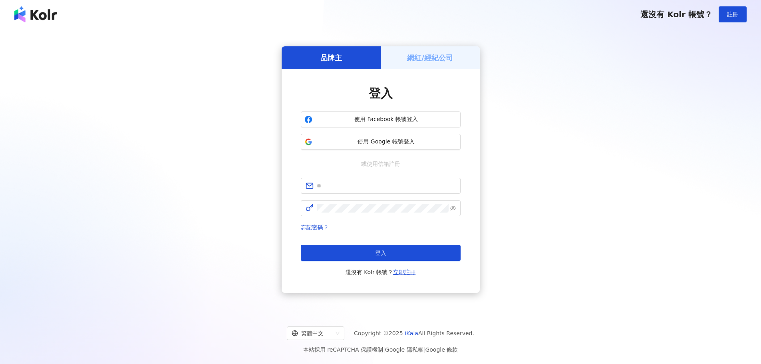  I want to click on button: 使用 Facebook 帳號登入, so click(381, 120).